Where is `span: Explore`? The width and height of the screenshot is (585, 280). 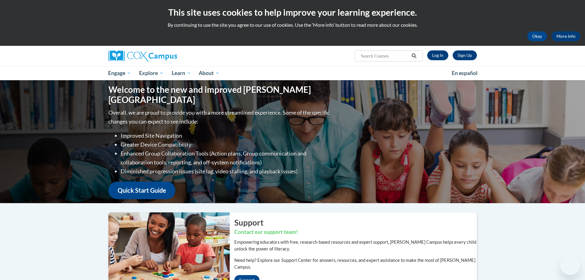 span: Explore is located at coordinates (151, 73).